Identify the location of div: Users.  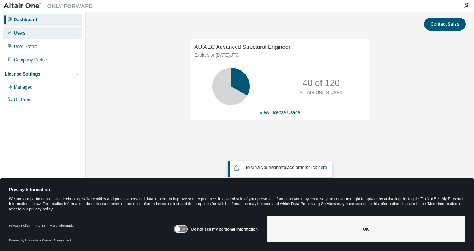
(19, 33).